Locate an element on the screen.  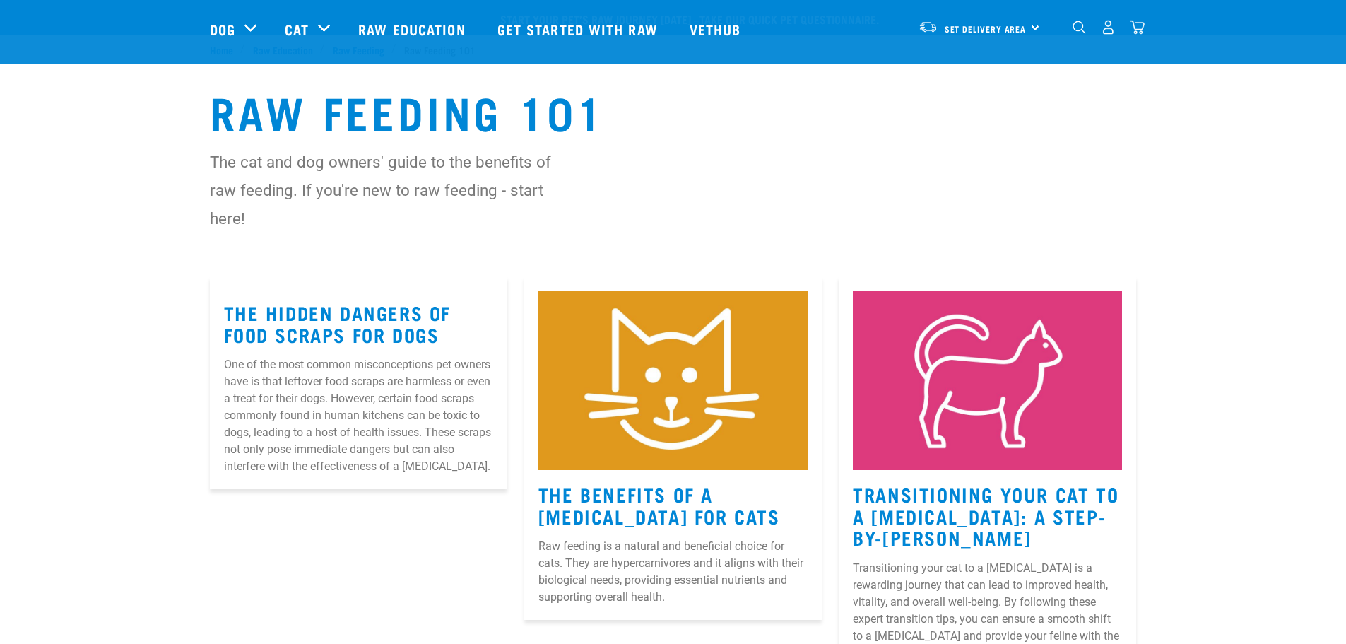
h1: Raw Feeding 101 is located at coordinates (674, 111).